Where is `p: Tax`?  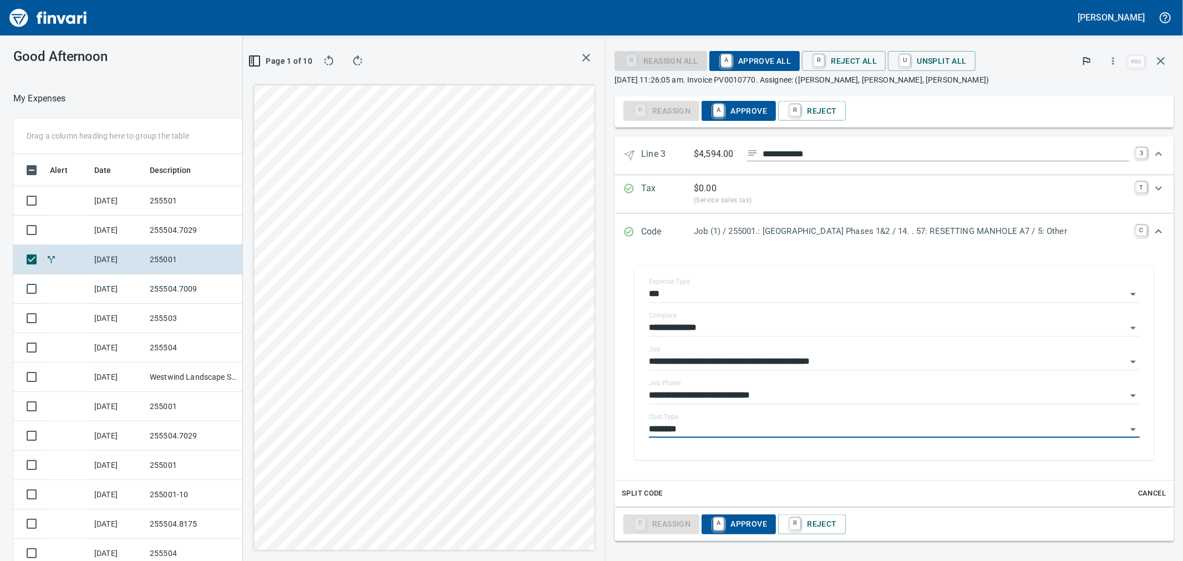 p: Tax is located at coordinates (667, 194).